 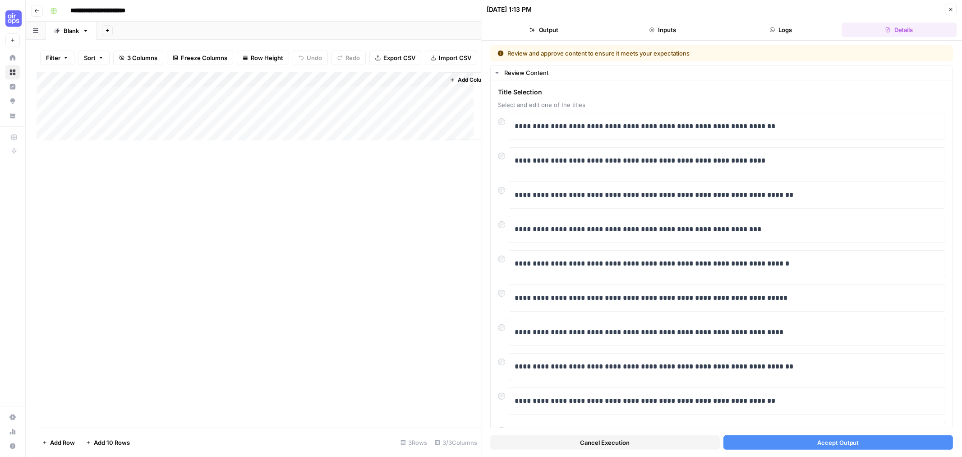 What do you see at coordinates (900, 30) in the screenshot?
I see `button: Details` at bounding box center [900, 30].